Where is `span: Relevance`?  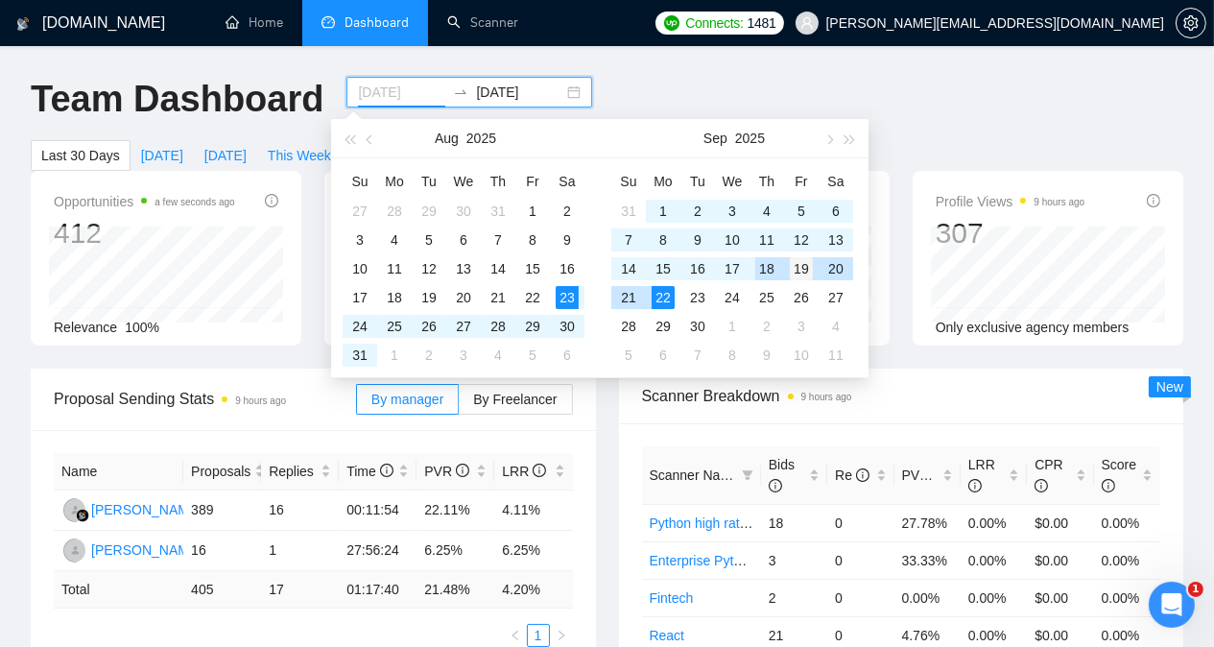 span: Relevance is located at coordinates (85, 327).